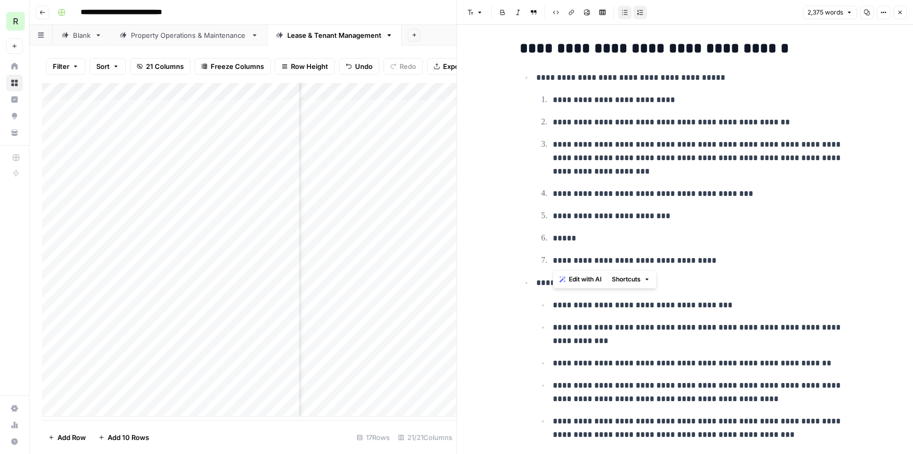 This screenshot has height=454, width=913. I want to click on span: R, so click(16, 21).